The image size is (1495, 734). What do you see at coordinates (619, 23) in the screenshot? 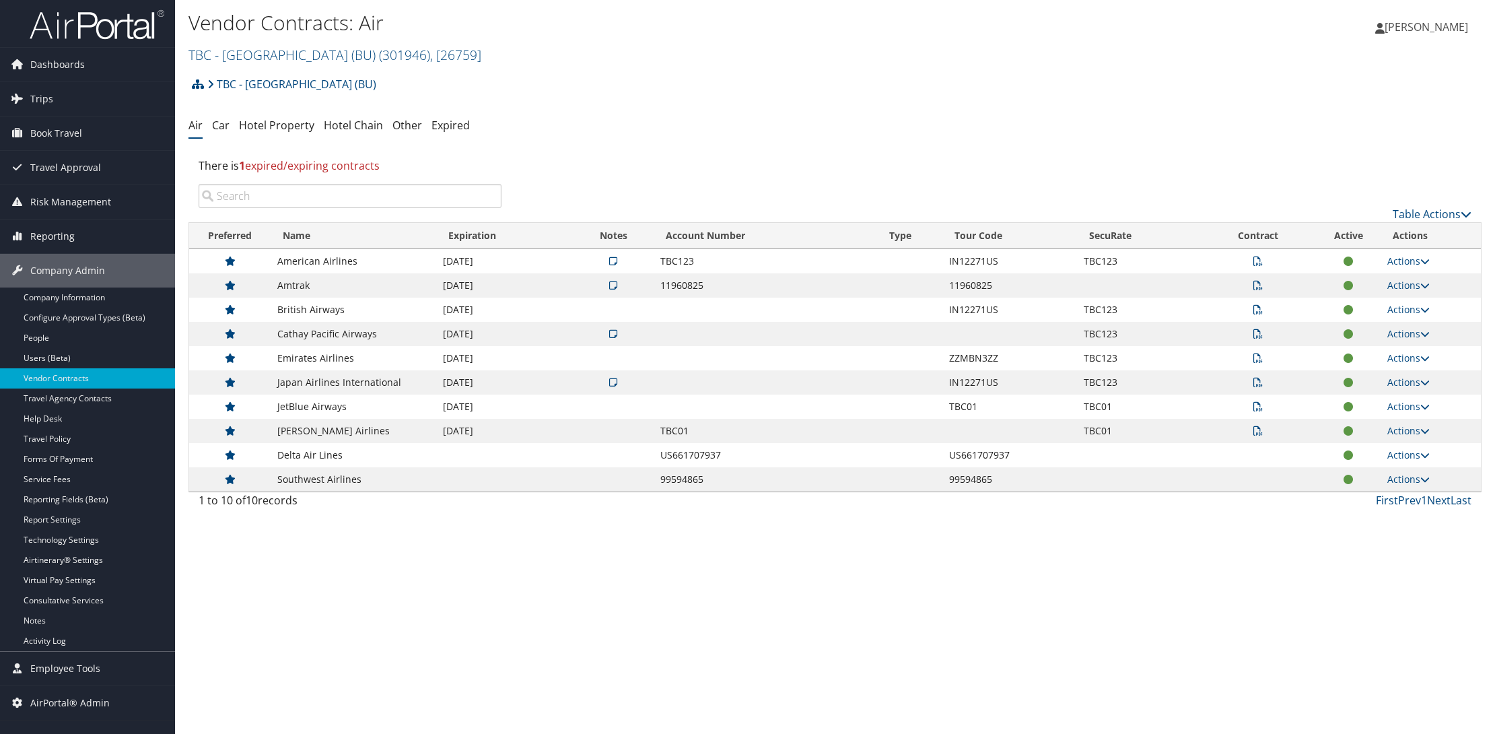
I see `h1: Vendor Contracts: Air` at bounding box center [619, 23].